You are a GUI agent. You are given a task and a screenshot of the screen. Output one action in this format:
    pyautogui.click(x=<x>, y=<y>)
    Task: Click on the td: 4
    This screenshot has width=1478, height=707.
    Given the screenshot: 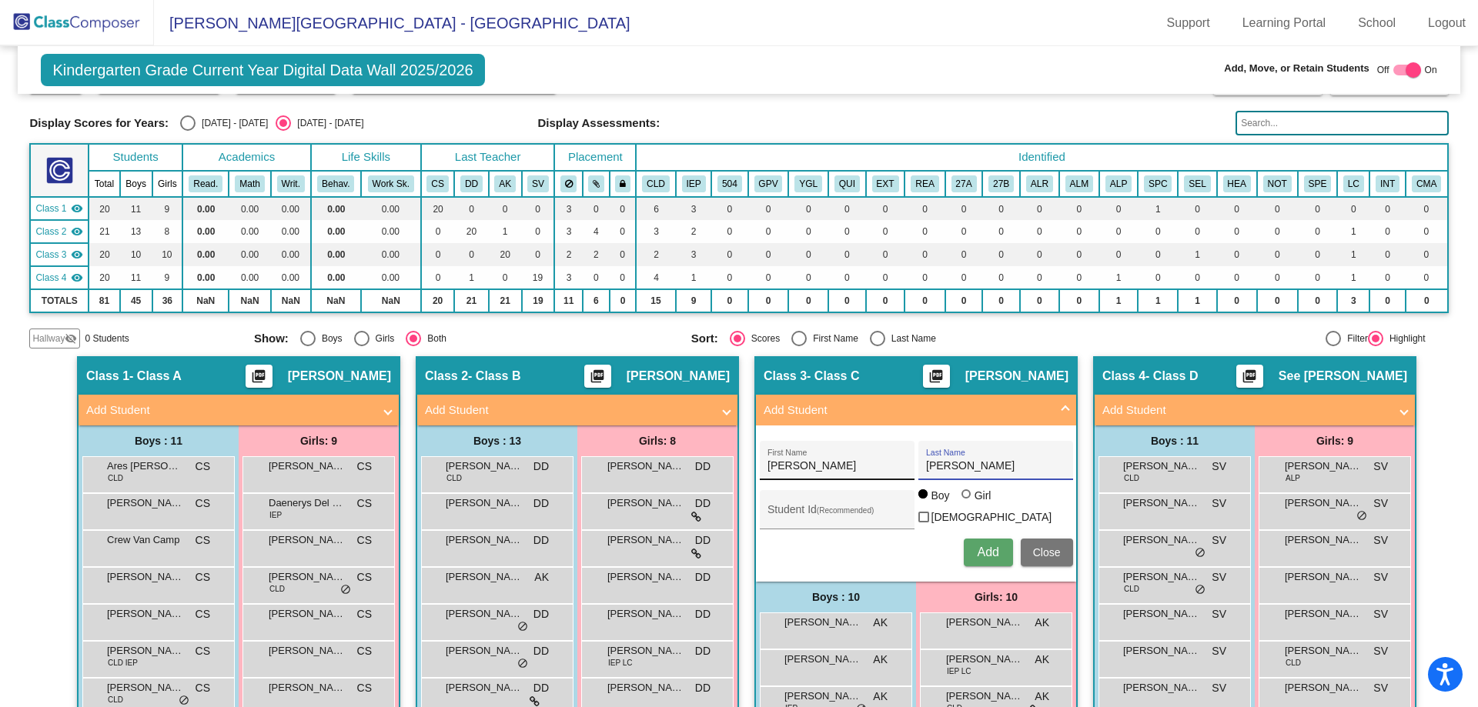 What is the action you would take?
    pyautogui.click(x=596, y=232)
    